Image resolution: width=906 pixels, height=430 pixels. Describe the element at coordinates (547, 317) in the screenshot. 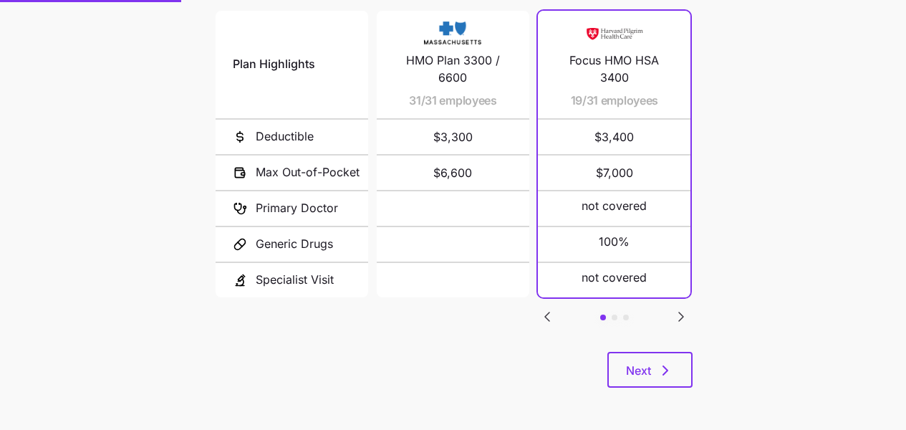

I see `svg: Go to previous slide` at that location.